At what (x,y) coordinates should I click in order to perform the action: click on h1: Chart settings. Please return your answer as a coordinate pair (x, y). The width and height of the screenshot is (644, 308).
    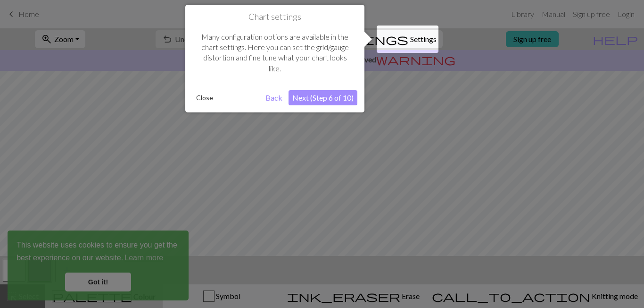
    Looking at the image, I should click on (275, 17).